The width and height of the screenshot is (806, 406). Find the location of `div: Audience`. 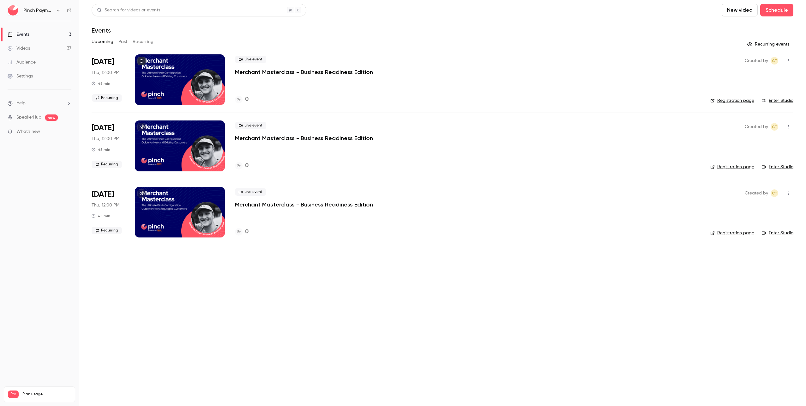

div: Audience is located at coordinates (21, 62).